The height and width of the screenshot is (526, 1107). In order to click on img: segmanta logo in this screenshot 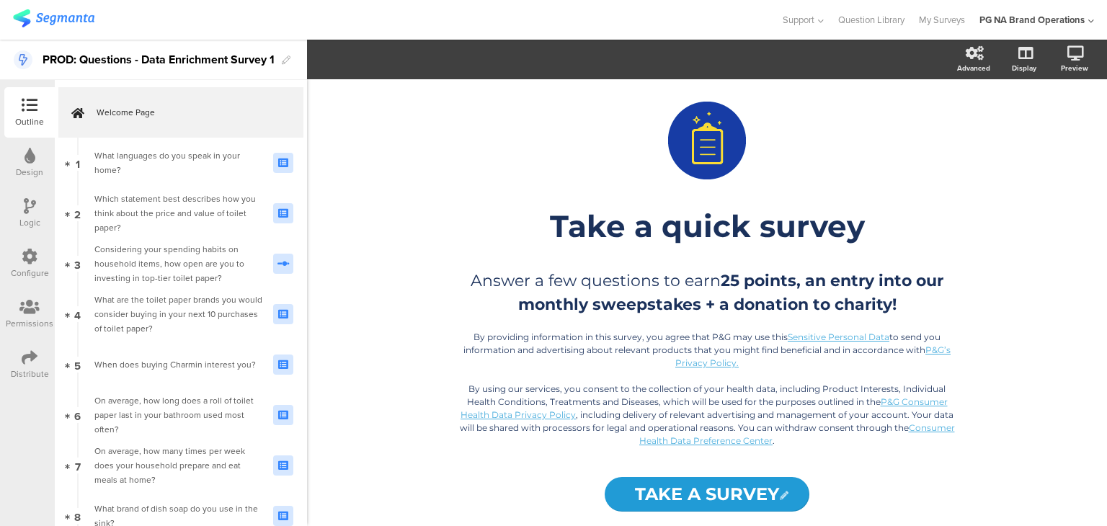, I will do `click(53, 18)`.